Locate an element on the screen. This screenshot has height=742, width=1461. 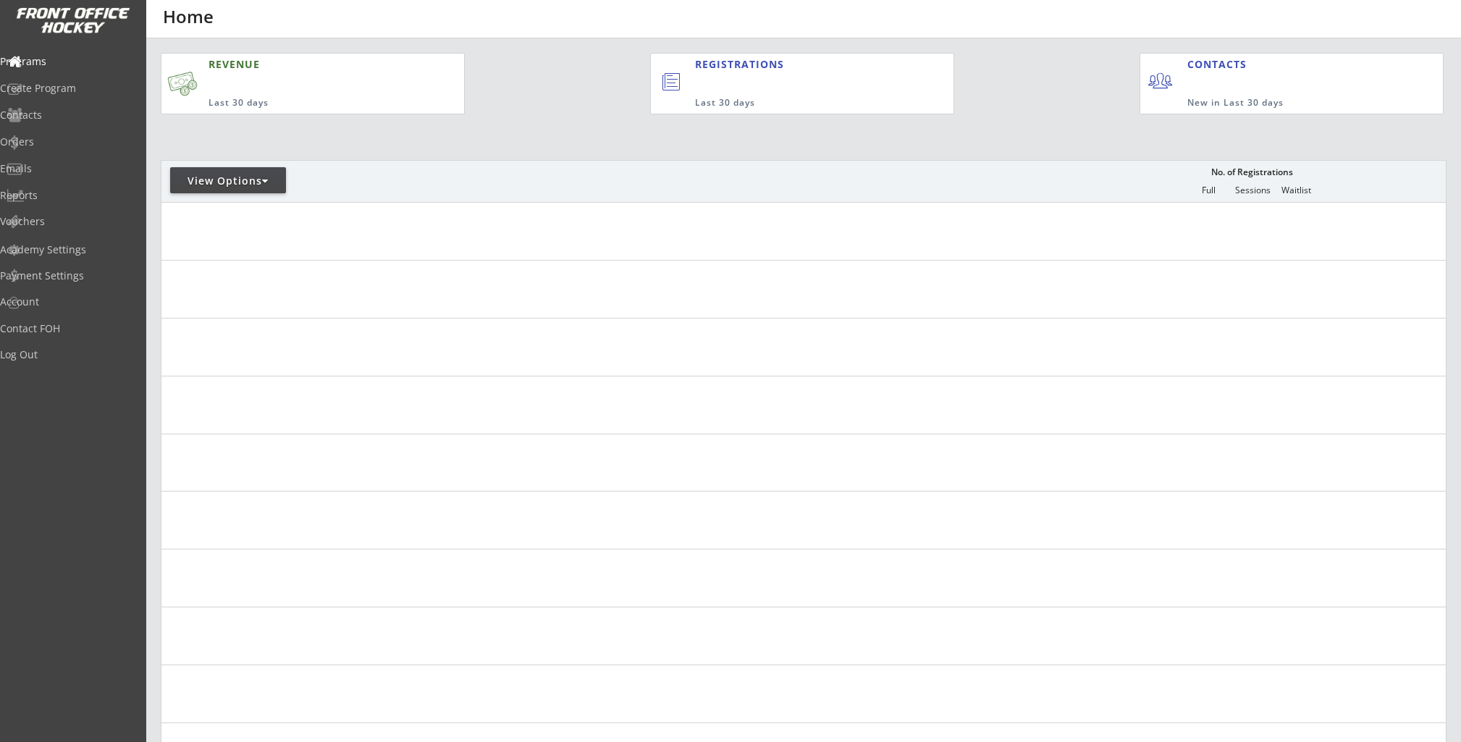
div: No. of Registrations is located at coordinates (1252, 172).